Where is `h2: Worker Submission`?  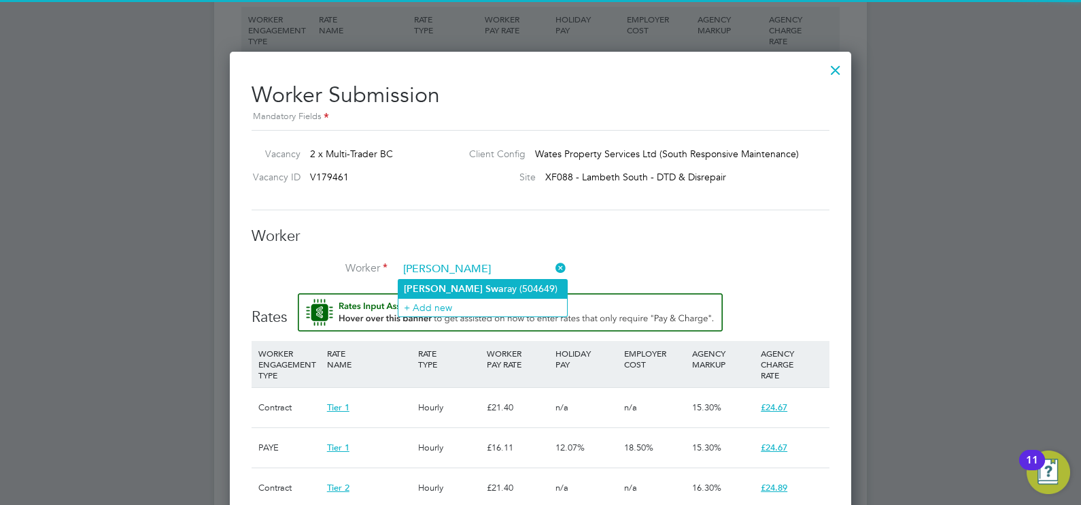 h2: Worker Submission is located at coordinates (541, 97).